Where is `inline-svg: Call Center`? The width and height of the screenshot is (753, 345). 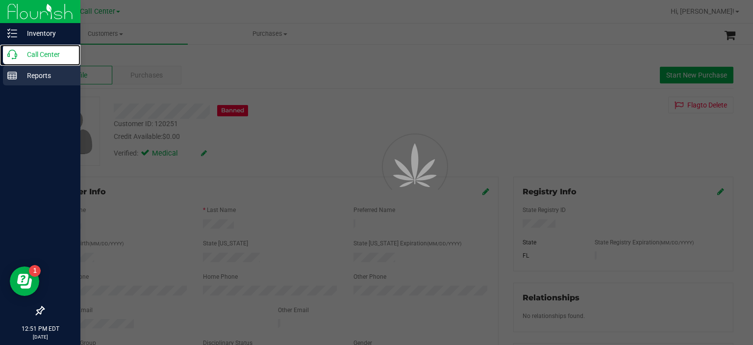 inline-svg: Call Center is located at coordinates (12, 54).